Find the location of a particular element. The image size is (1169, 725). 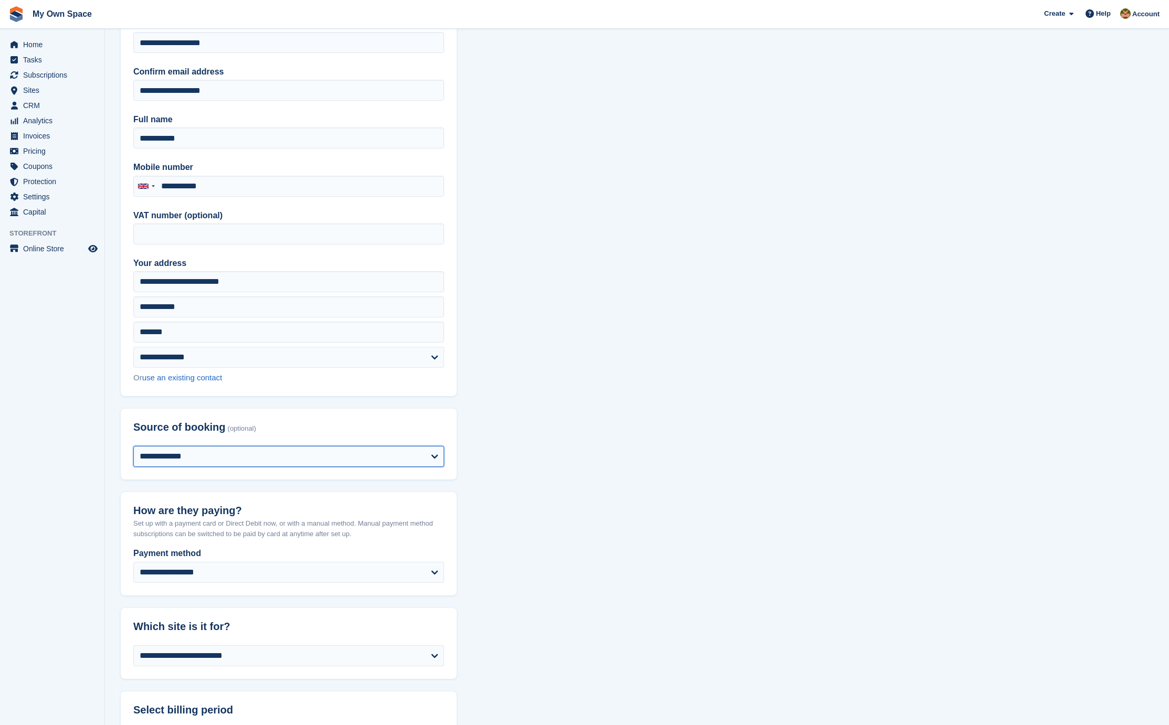

h2: How are they paying? is located at coordinates (289, 511).